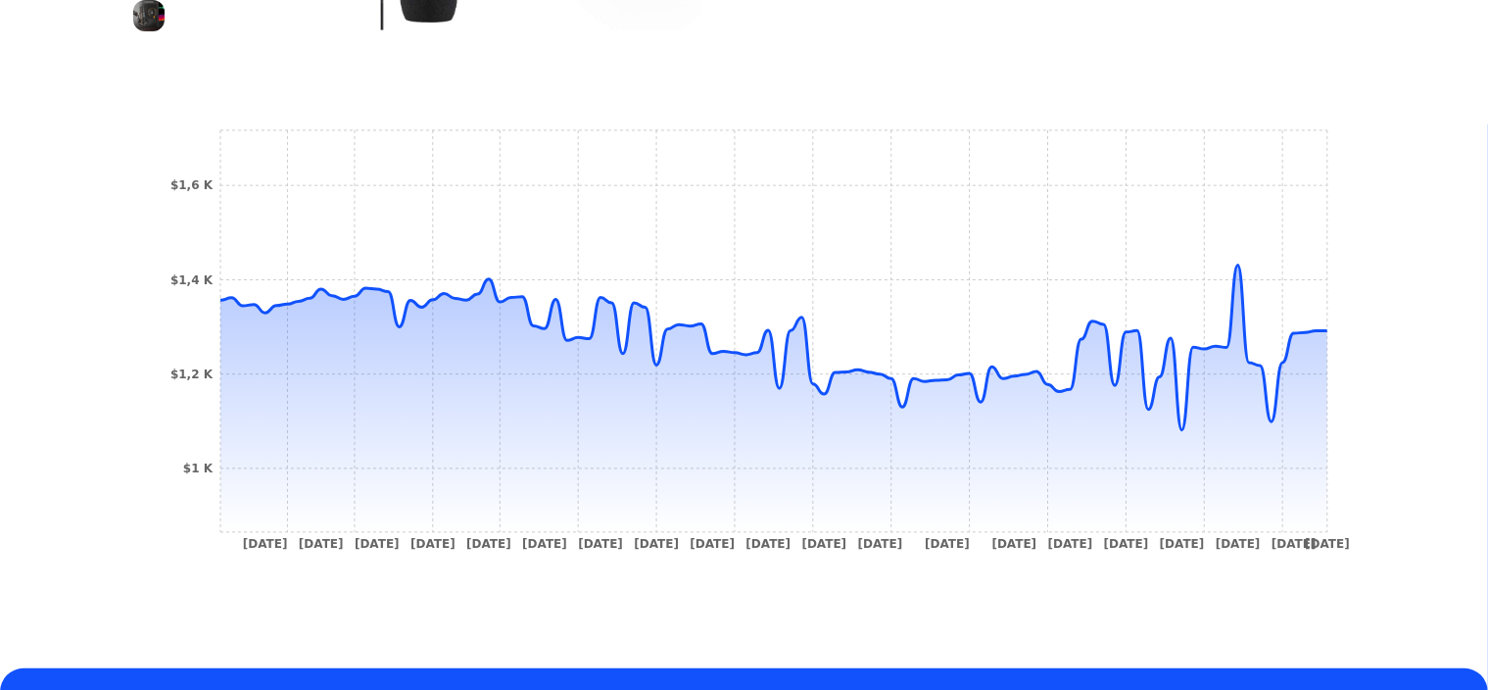 The width and height of the screenshot is (1488, 690). Describe the element at coordinates (191, 374) in the screenshot. I see `tspan: $1,2 K` at that location.